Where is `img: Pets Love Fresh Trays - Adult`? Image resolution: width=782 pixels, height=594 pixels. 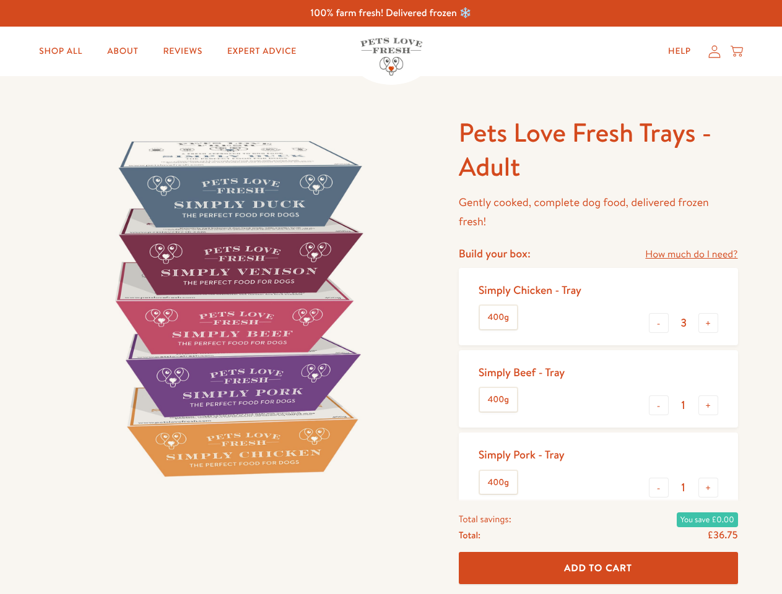
img: Pets Love Fresh Trays - Adult is located at coordinates (236, 308).